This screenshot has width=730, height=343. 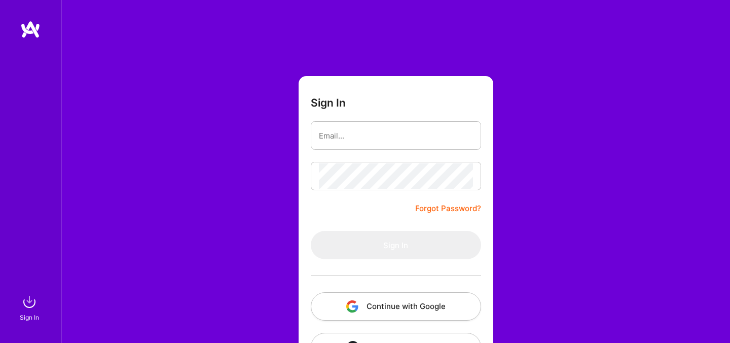 I want to click on button: Continue with Google, so click(x=396, y=306).